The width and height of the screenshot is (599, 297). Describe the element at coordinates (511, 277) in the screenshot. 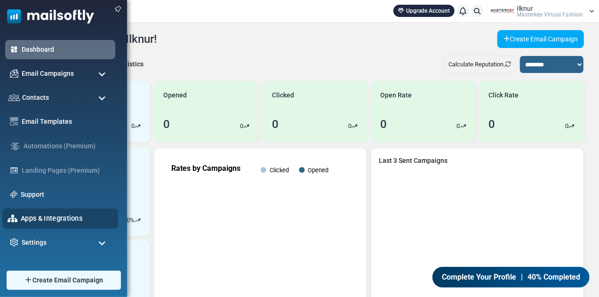

I see `a: Complete Your Profile | 40% Completed` at that location.